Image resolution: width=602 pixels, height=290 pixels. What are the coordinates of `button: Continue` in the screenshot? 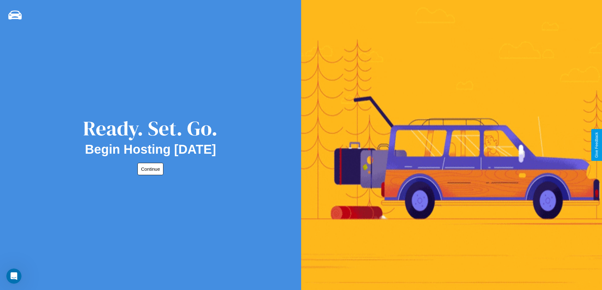 It's located at (150, 169).